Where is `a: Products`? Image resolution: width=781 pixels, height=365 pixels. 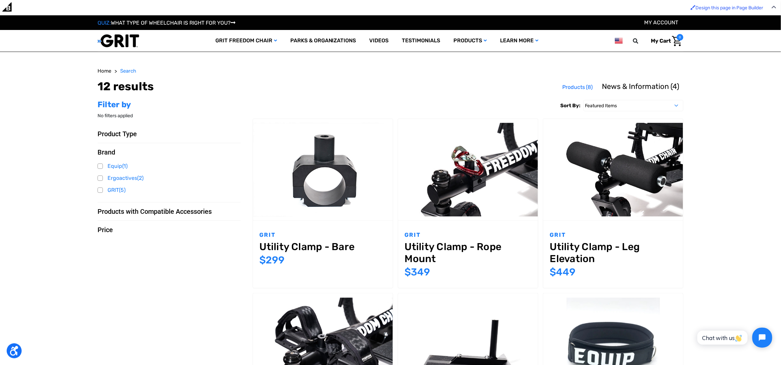 a: Products is located at coordinates (470, 41).